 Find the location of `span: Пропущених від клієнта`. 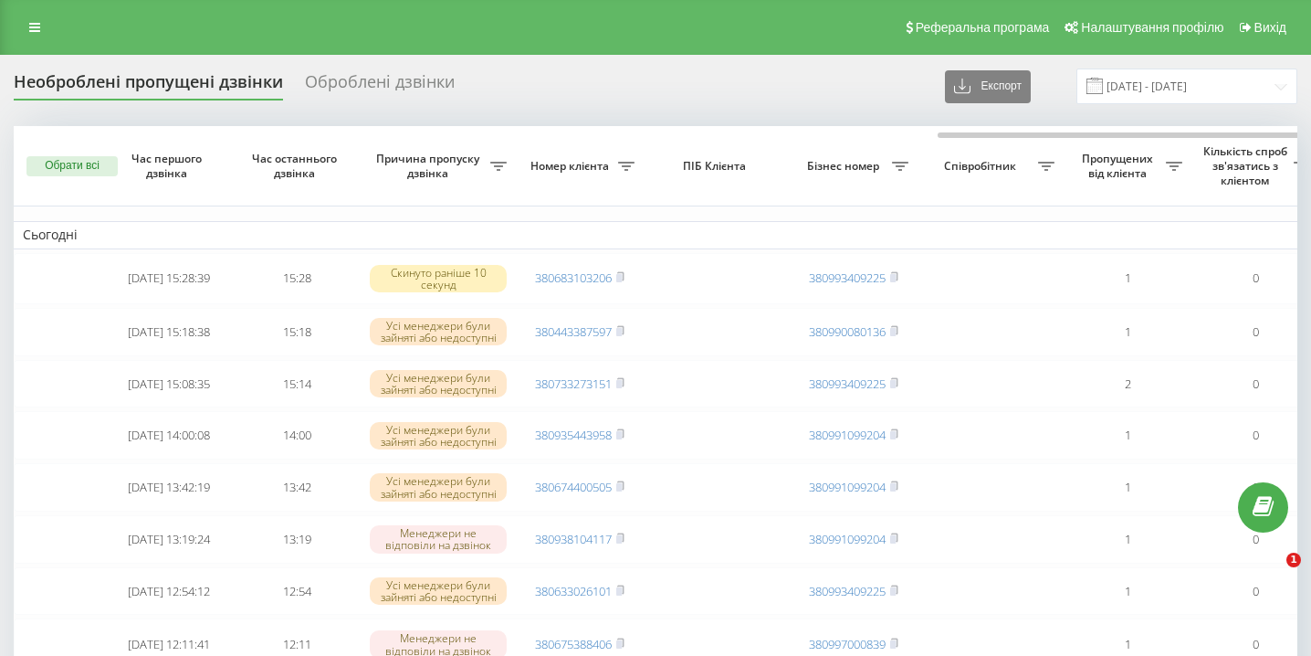

span: Пропущених від клієнта is located at coordinates (1120, 165).